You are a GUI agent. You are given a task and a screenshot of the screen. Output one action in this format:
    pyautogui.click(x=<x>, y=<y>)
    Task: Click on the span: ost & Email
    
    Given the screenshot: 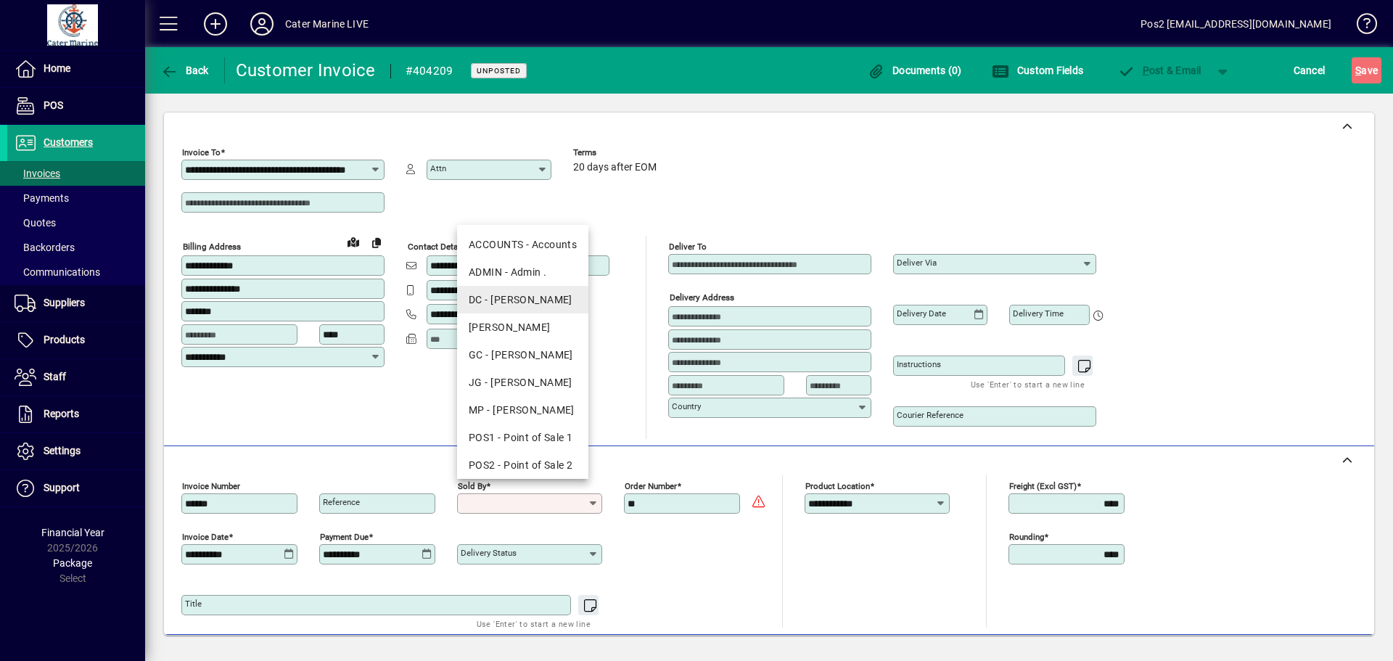 What is the action you would take?
    pyautogui.click(x=1159, y=70)
    